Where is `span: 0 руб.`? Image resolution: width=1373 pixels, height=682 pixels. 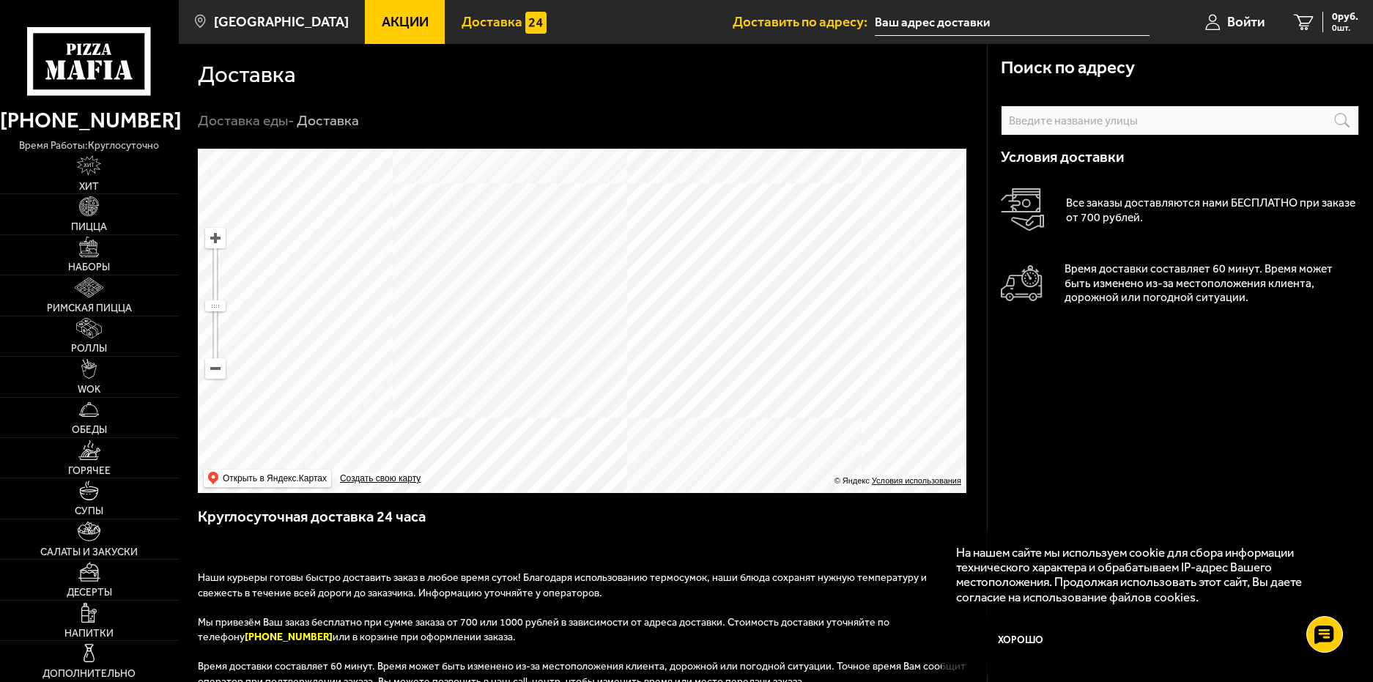 span: 0 руб. is located at coordinates (1345, 17).